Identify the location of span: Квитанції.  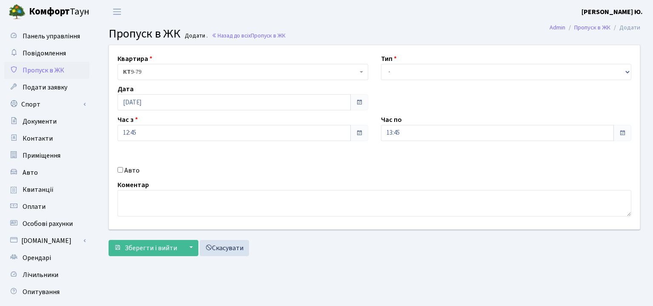
(38, 189).